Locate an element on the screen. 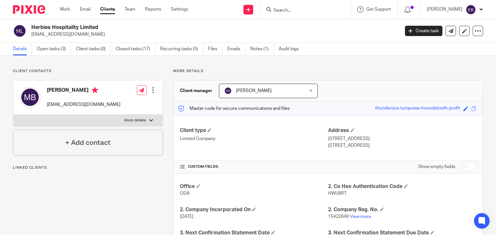 The image size is (496, 235). a: Closed tasks (17) is located at coordinates (135, 49).